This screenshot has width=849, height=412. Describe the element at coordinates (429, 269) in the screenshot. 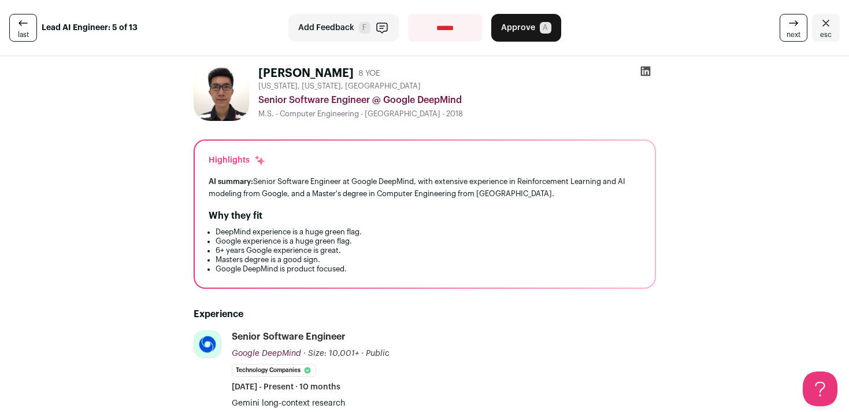

I see `li: Google DeepMind is product focused.` at that location.